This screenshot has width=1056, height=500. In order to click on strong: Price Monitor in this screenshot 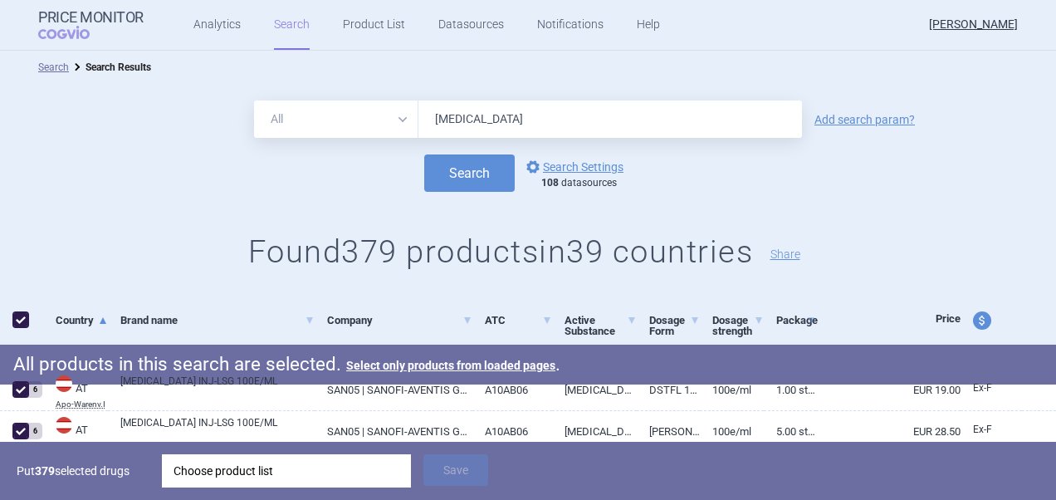, I will do `click(90, 17)`.